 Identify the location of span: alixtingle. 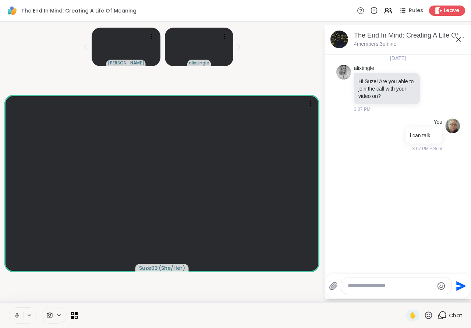
(199, 63).